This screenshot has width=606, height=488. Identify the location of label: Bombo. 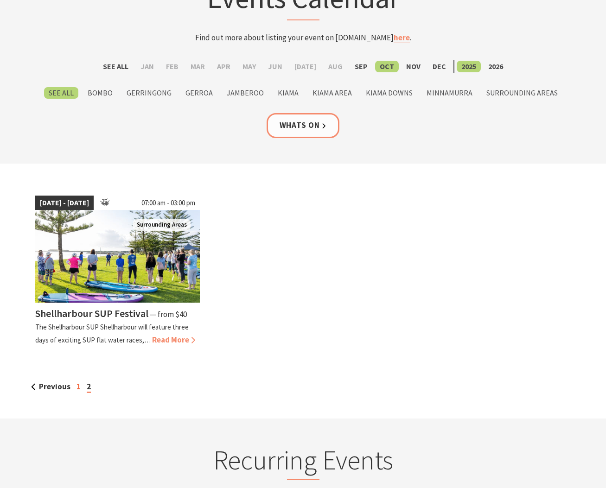
(100, 93).